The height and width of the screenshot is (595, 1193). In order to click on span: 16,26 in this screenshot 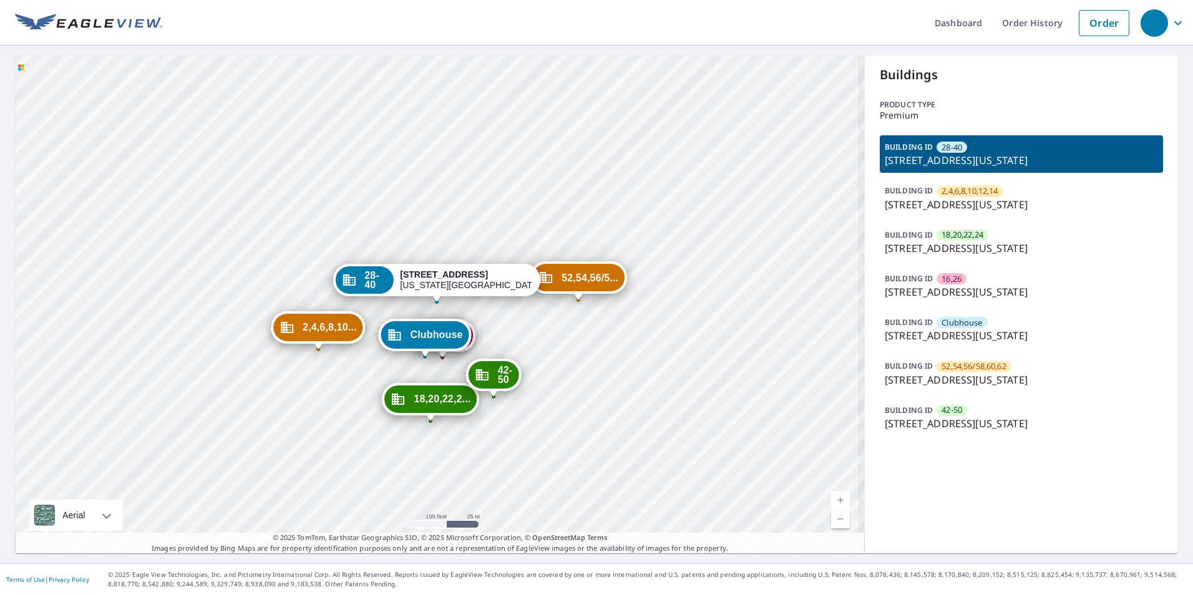, I will do `click(952, 279)`.